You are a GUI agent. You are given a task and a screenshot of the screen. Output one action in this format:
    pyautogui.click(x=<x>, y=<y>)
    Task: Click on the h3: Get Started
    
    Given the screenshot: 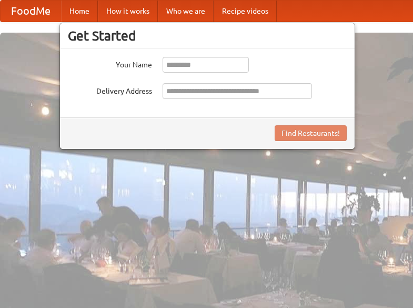 What is the action you would take?
    pyautogui.click(x=207, y=36)
    